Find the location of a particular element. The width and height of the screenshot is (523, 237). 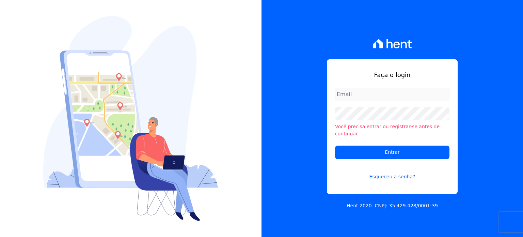

img: Login is located at coordinates (131, 118).